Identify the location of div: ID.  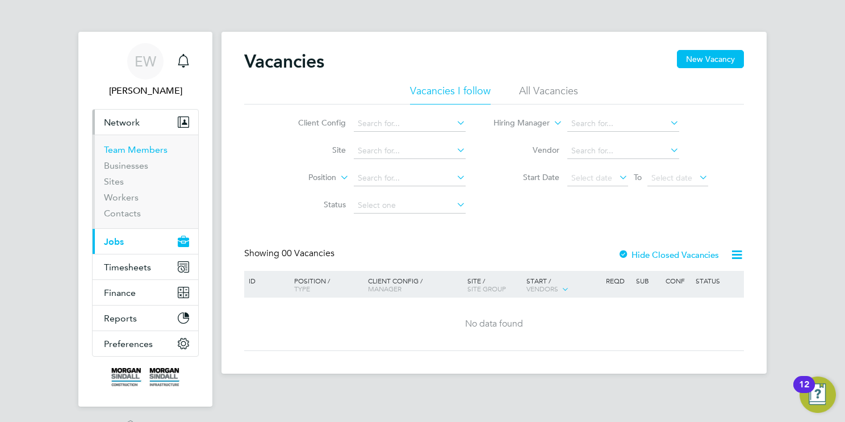
(266, 281).